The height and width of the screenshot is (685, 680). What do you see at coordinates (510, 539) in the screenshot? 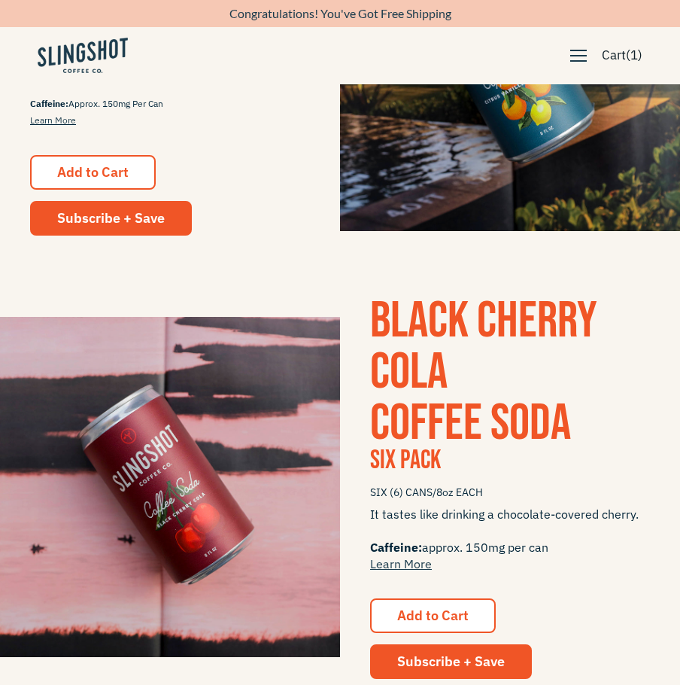
I see `span: It tastes like drinking a chocolate-covered cherry. approx. 150mg per can` at bounding box center [510, 539].